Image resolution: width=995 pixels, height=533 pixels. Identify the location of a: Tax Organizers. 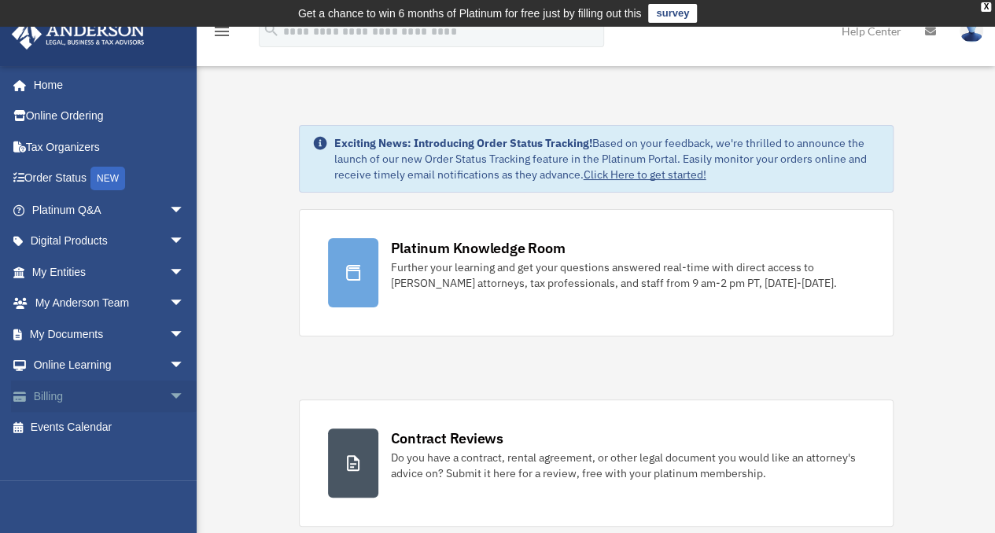
(109, 147).